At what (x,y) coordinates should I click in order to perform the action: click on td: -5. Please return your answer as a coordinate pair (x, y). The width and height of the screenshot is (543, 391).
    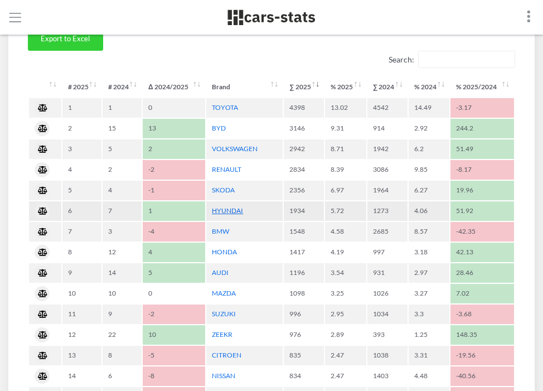
    Looking at the image, I should click on (174, 355).